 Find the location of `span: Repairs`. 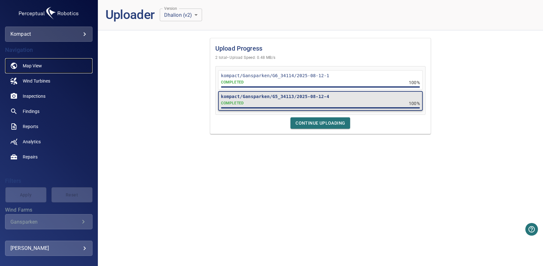

span: Repairs is located at coordinates (30, 157).